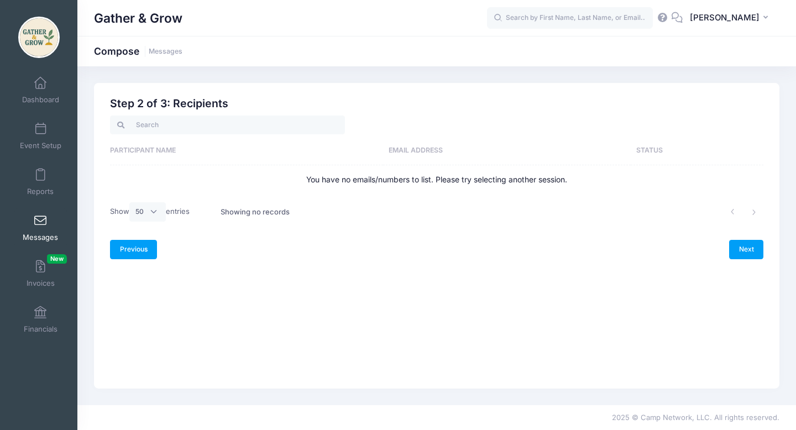 Image resolution: width=796 pixels, height=430 pixels. Describe the element at coordinates (40, 136) in the screenshot. I see `a: Event Setup` at that location.